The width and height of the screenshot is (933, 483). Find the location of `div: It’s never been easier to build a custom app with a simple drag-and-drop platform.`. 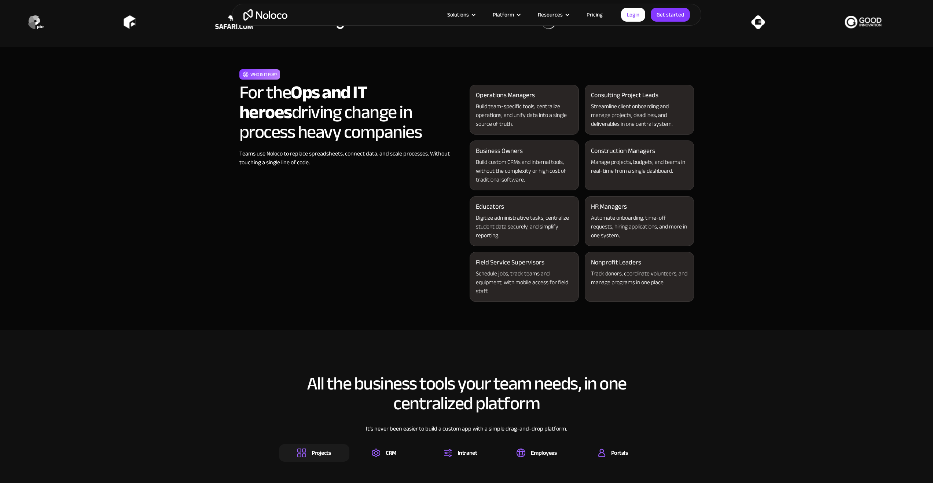

div: It’s never been easier to build a custom app with a simple drag-and-drop platform. is located at coordinates (467, 434).